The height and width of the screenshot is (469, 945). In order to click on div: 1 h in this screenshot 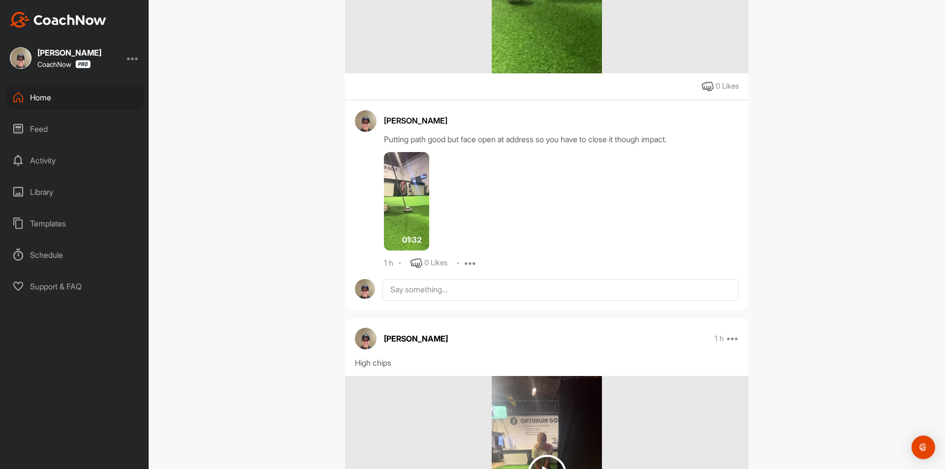, I will do `click(388, 263)`.